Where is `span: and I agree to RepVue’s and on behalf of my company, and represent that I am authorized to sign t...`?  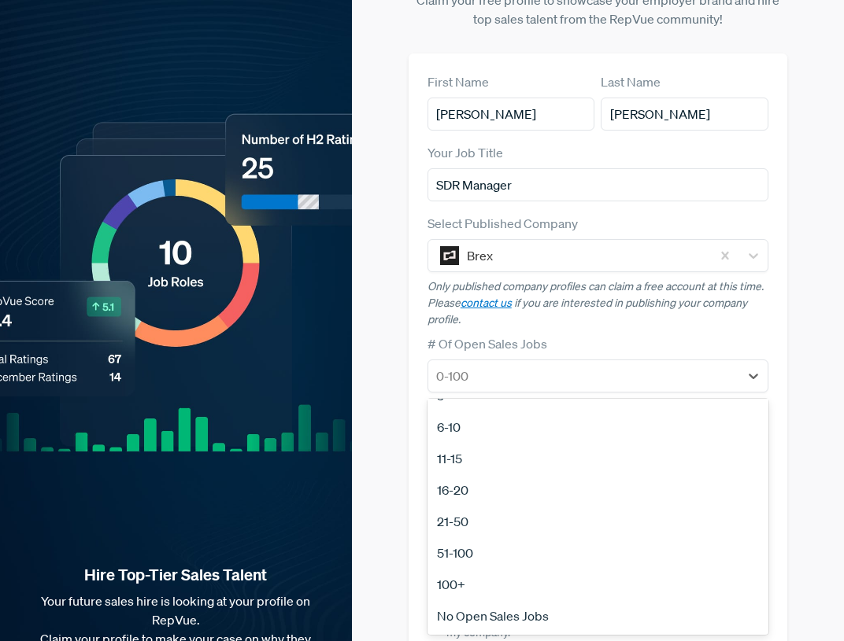
span: and I agree to RepVue’s and on behalf of my company, and represent that I am authorized to sign t... is located at coordinates (604, 595).